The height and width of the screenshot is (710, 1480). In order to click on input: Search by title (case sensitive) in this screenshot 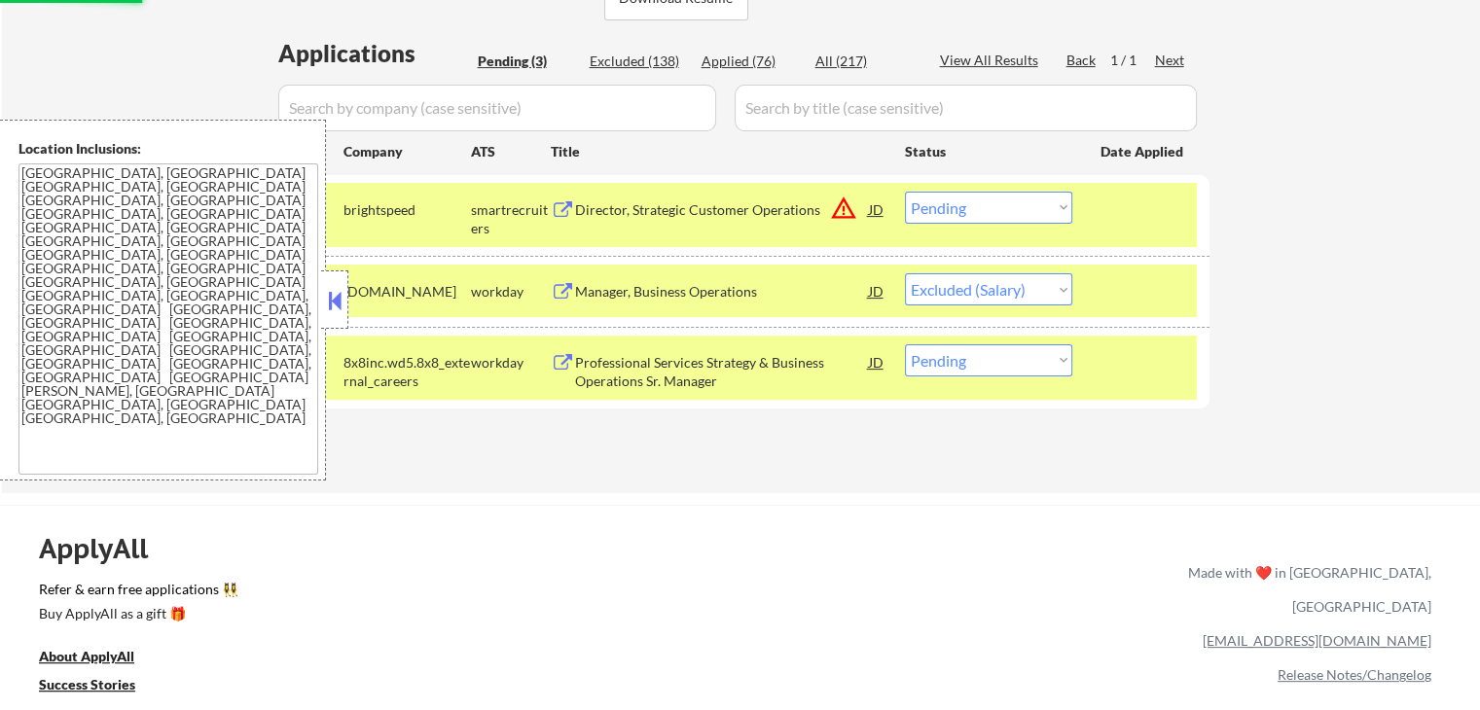, I will do `click(965, 108)`.